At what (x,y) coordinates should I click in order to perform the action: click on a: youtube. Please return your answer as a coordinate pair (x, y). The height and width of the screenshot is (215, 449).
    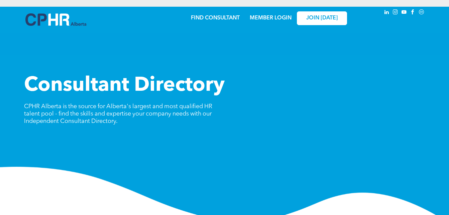
    Looking at the image, I should click on (404, 13).